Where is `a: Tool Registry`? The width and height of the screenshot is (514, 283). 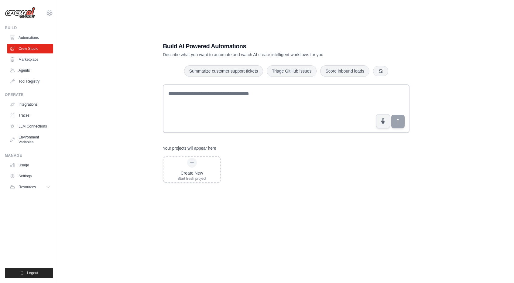
a: Tool Registry is located at coordinates (30, 81).